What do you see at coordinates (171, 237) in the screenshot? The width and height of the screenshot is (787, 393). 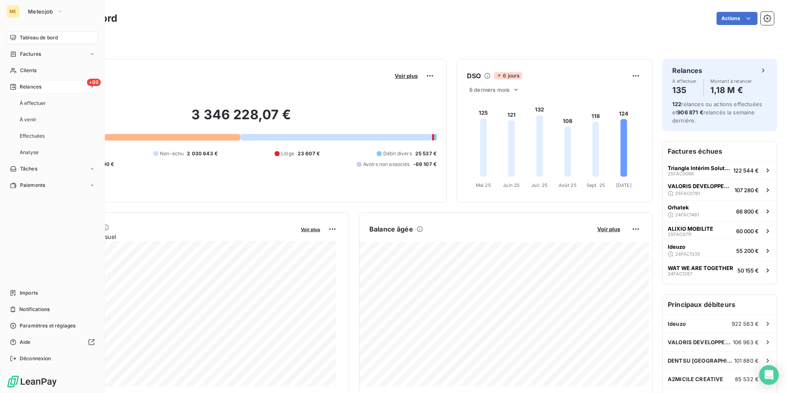 I see `span: Chiffre d'affaires mensuel` at bounding box center [171, 237].